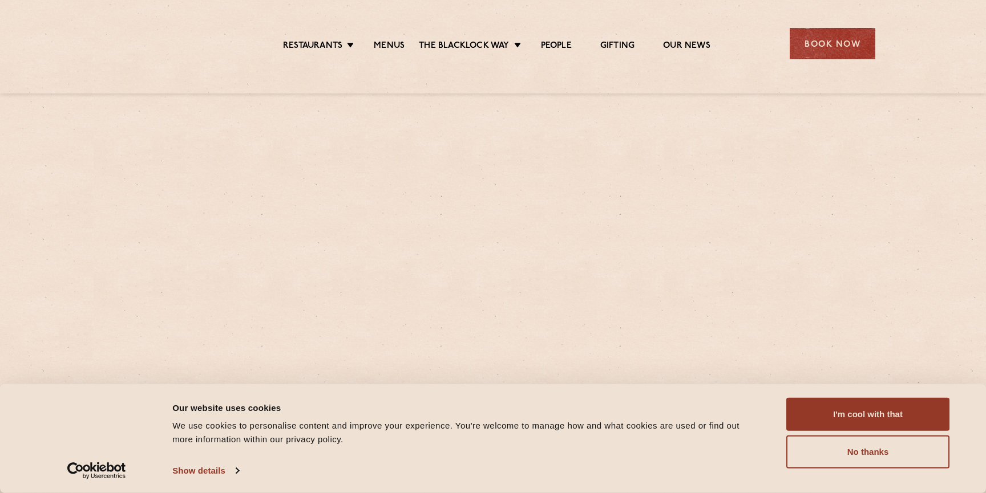 The height and width of the screenshot is (493, 986). What do you see at coordinates (617, 47) in the screenshot?
I see `a: Gifting` at bounding box center [617, 47].